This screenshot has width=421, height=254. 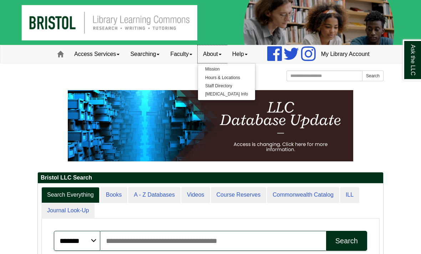 I want to click on a: A - Z Databases, so click(x=154, y=195).